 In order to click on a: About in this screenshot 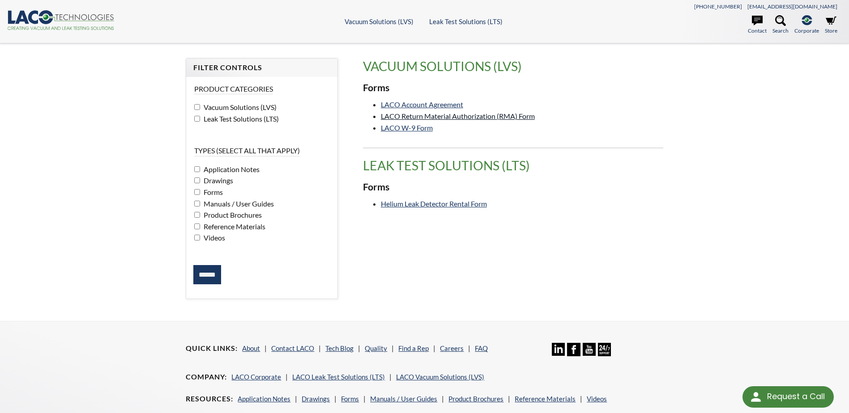, I will do `click(251, 348)`.